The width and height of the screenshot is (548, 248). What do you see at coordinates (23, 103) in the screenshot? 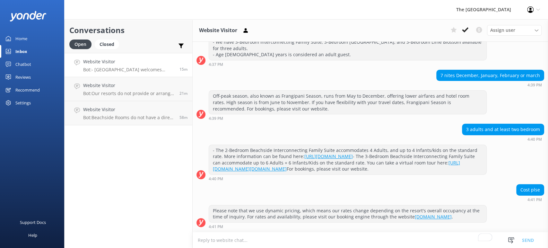
I see `div: Settings` at bounding box center [23, 103].